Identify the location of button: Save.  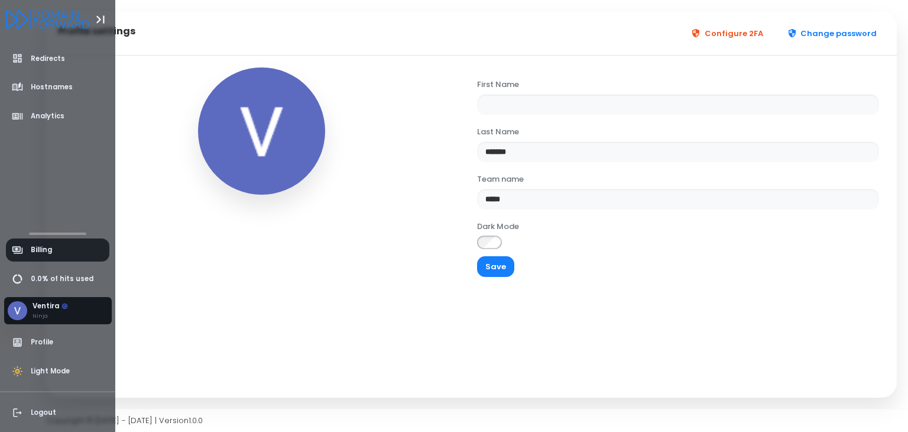
(495, 266).